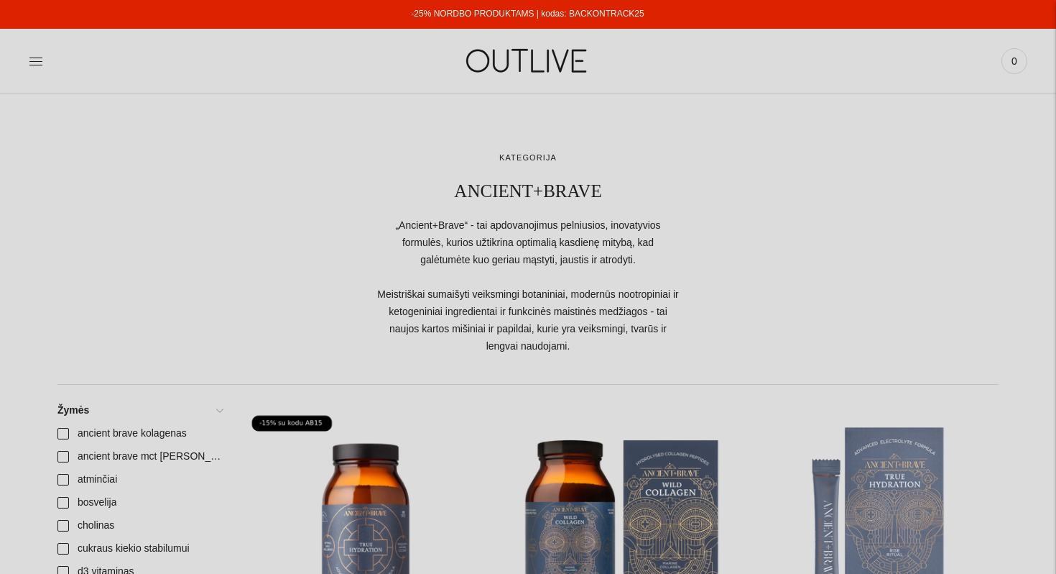 This screenshot has height=574, width=1056. Describe the element at coordinates (1015, 61) in the screenshot. I see `a: 0` at that location.